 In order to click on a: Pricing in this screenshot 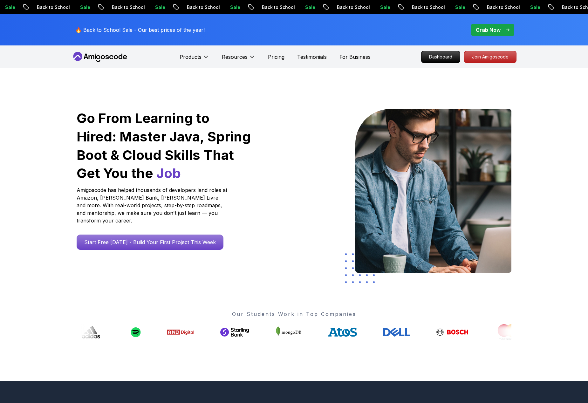, I will do `click(276, 57)`.